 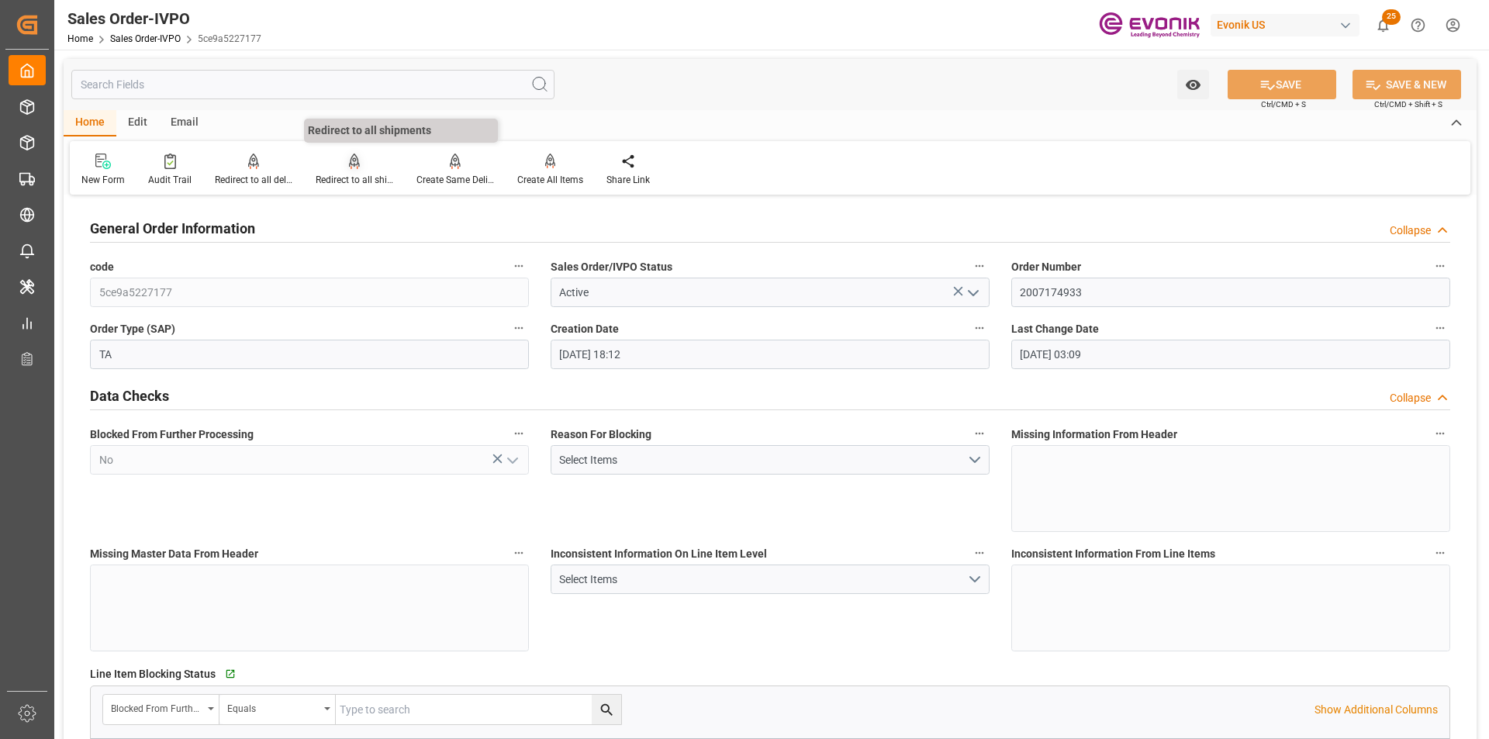 What do you see at coordinates (145, 39) in the screenshot?
I see `a: Sales Order-IVPO` at bounding box center [145, 39].